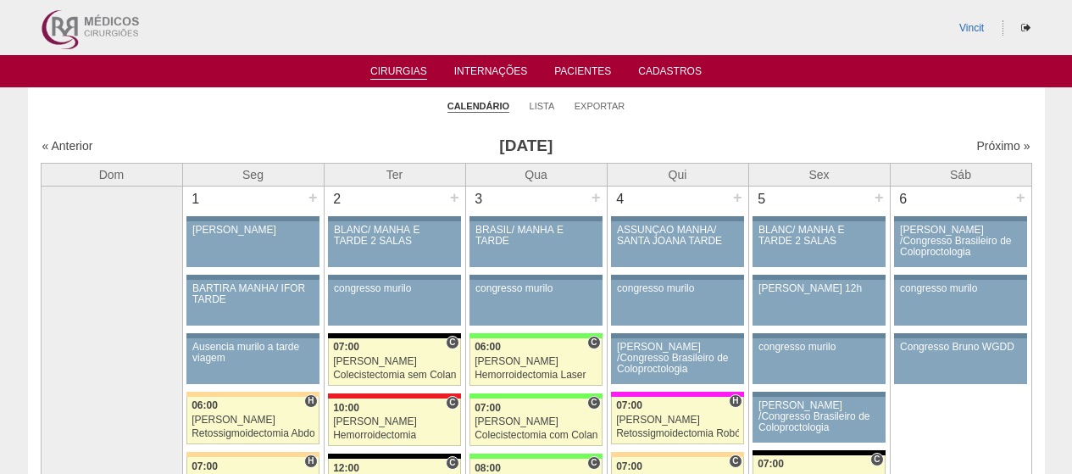 This screenshot has height=474, width=1072. Describe the element at coordinates (252, 361) in the screenshot. I see `a: Ausencia murilo a tarde viagem` at that location.